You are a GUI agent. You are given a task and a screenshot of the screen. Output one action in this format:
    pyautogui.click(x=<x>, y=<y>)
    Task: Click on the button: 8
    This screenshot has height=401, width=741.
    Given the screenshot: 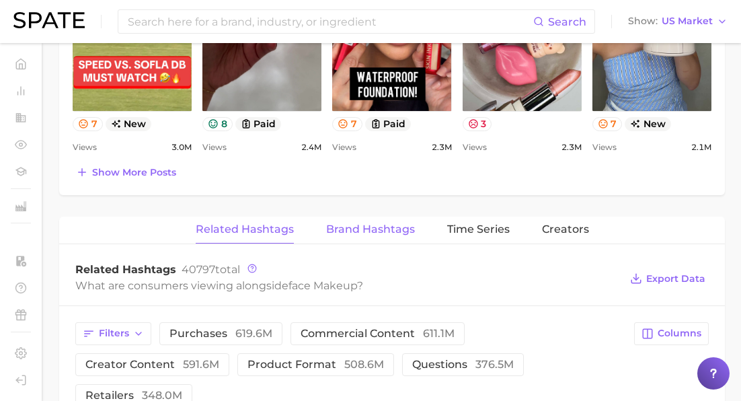 What is the action you would take?
    pyautogui.click(x=217, y=124)
    